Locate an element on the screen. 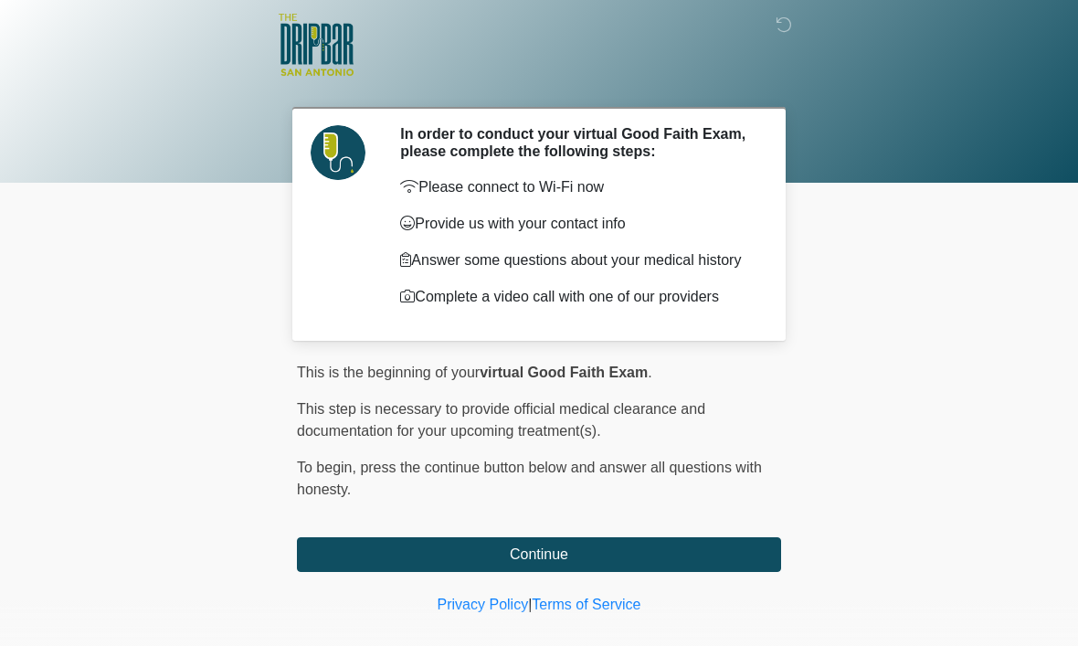 This screenshot has width=1078, height=646. img: The DRIPBaR - San Antonio Fossil Creek Logo is located at coordinates (316, 46).